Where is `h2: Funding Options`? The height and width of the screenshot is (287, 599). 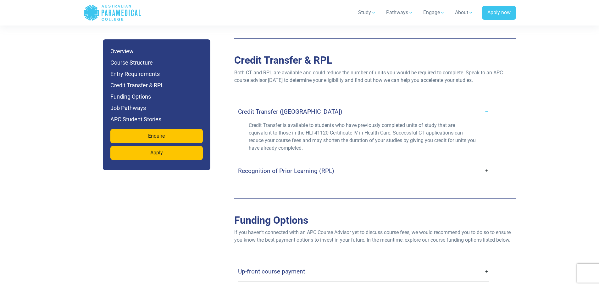 h2: Funding Options is located at coordinates (375, 220).